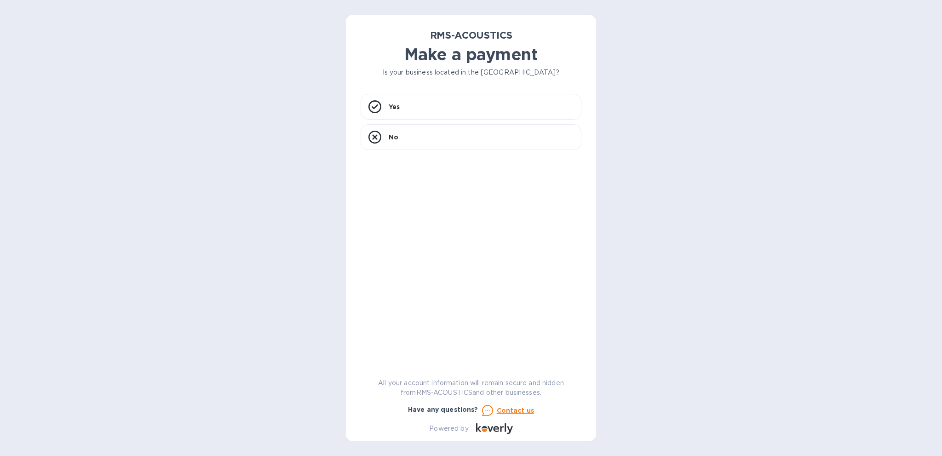  I want to click on p: Powered by, so click(449, 428).